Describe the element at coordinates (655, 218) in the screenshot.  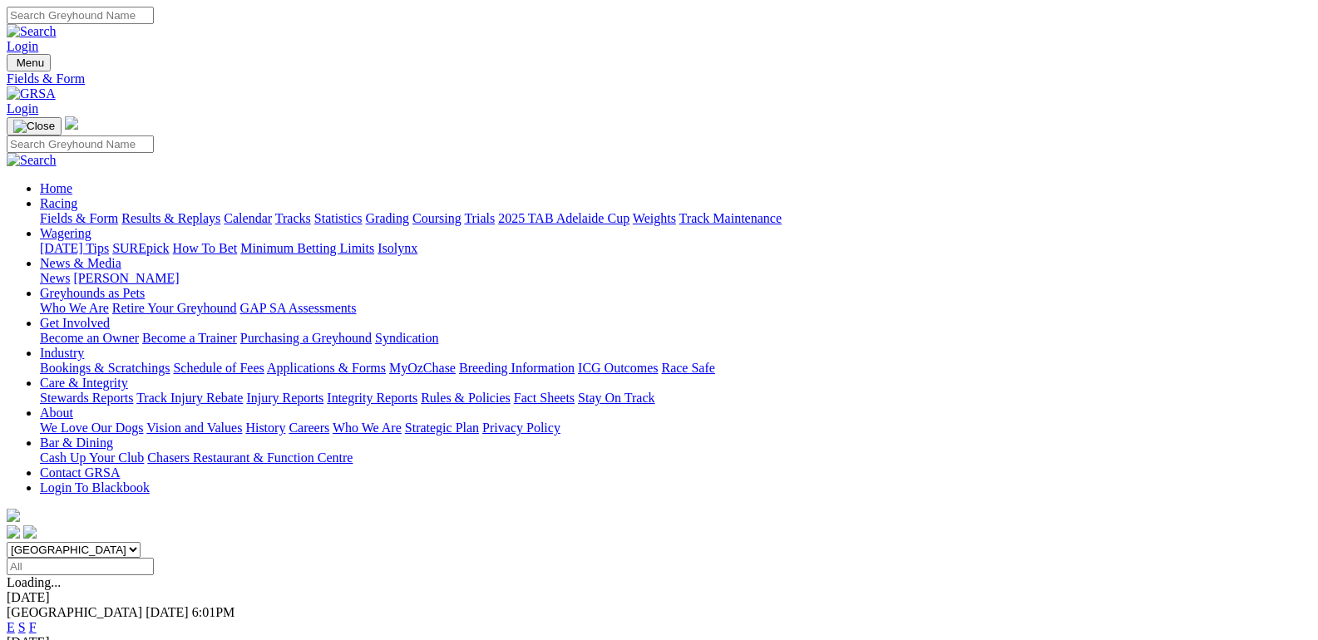
I see `a: Weights` at that location.